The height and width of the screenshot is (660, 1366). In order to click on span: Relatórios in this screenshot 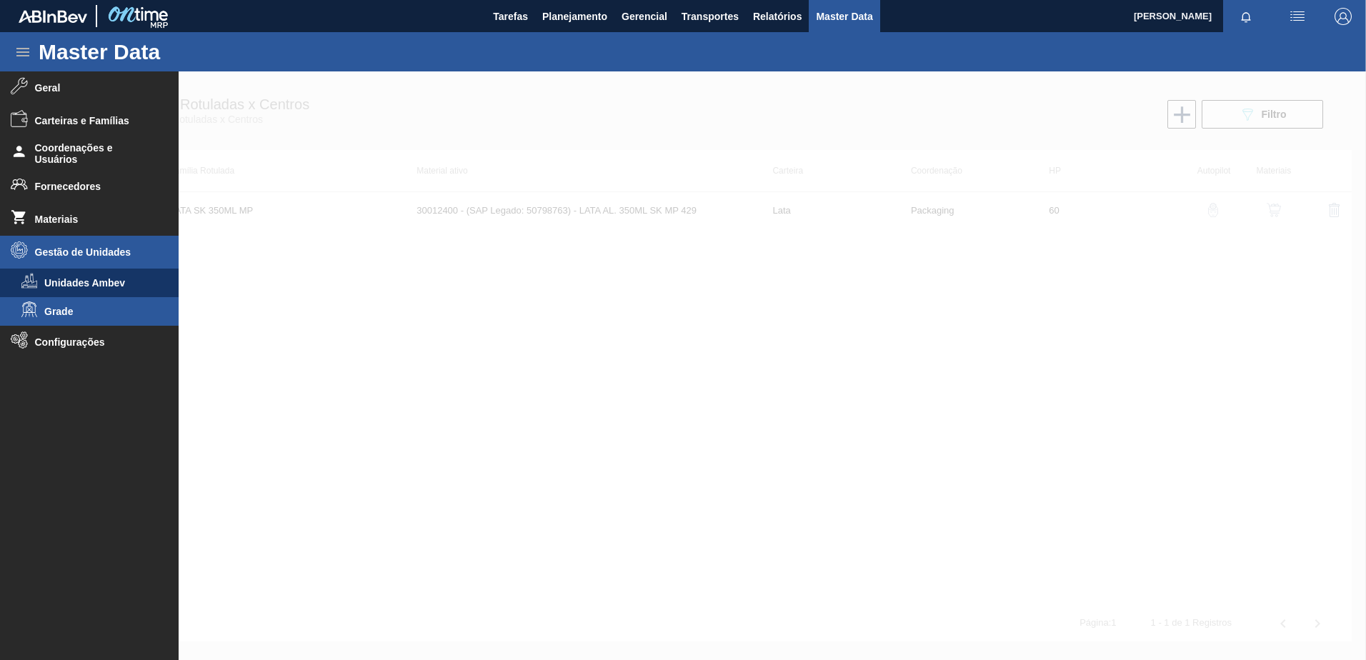, I will do `click(777, 16)`.